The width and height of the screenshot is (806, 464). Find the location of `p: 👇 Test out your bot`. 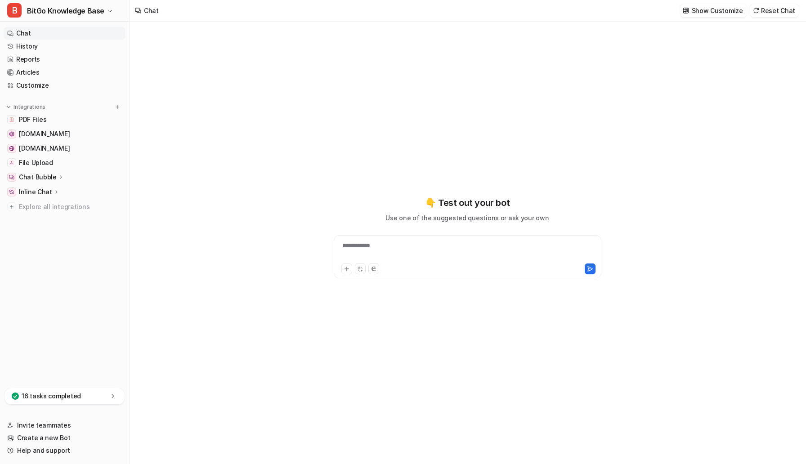

p: 👇 Test out your bot is located at coordinates (467, 203).